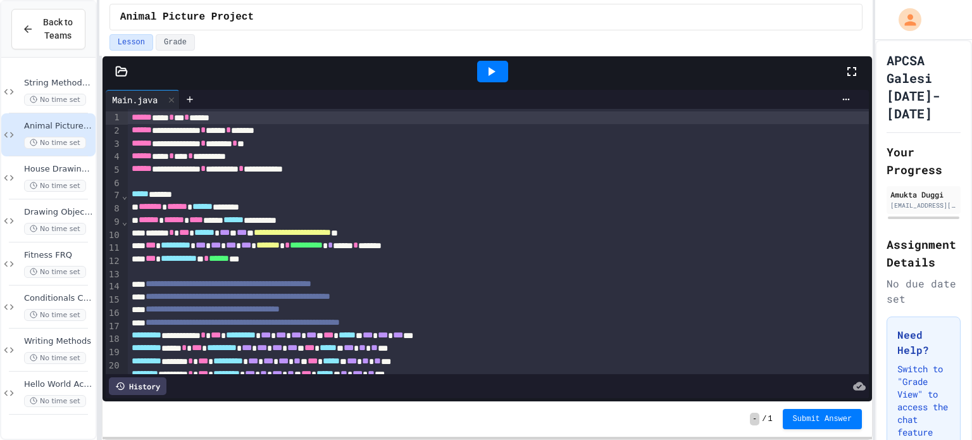 Image resolution: width=972 pixels, height=440 pixels. Describe the element at coordinates (113, 222) in the screenshot. I see `div: 9` at that location.